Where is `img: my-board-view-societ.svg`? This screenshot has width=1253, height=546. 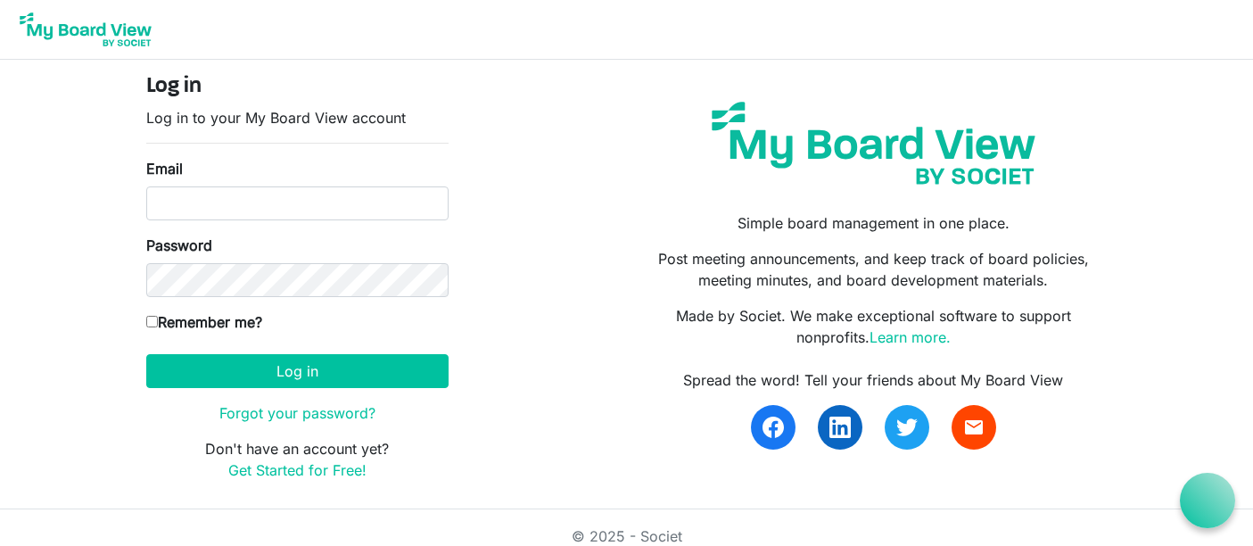
img: my-board-view-societ.svg is located at coordinates (873, 143).